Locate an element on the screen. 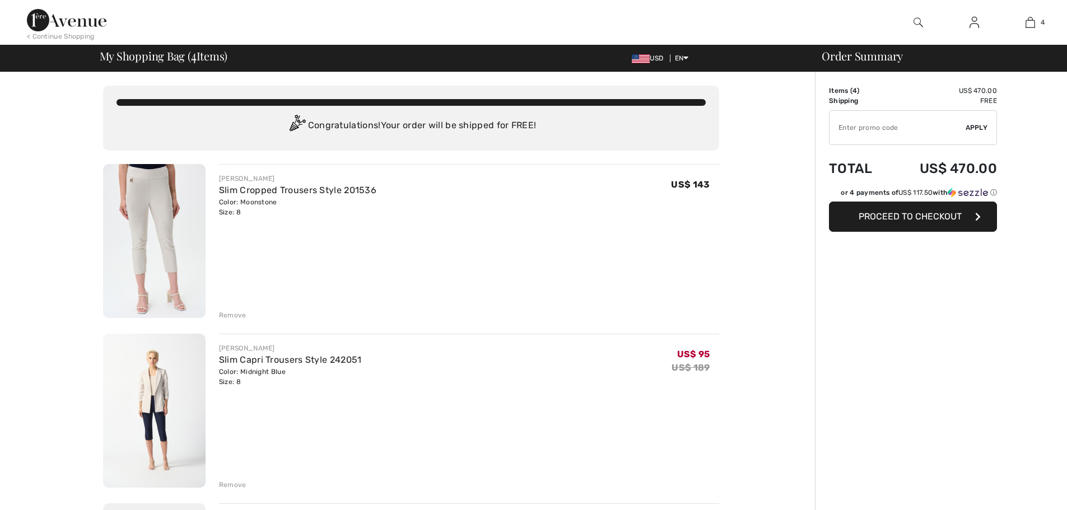  td: Shipping is located at coordinates (859, 101).